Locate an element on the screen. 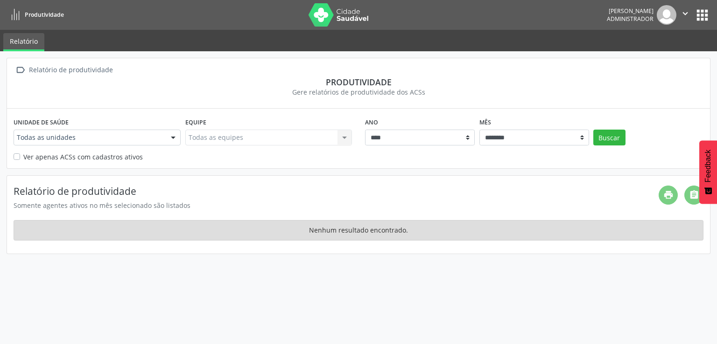  div: Nenhum resultado encontrado. is located at coordinates (358, 231).